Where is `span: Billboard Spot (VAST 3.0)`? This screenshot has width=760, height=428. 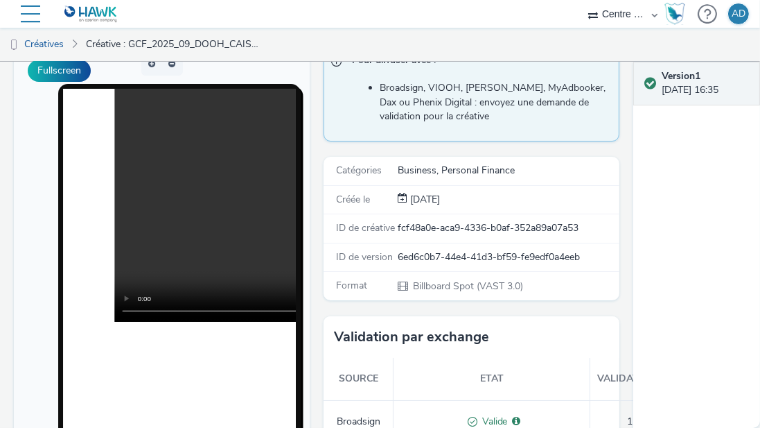 span: Billboard Spot (VAST 3.0) is located at coordinates (467, 286).